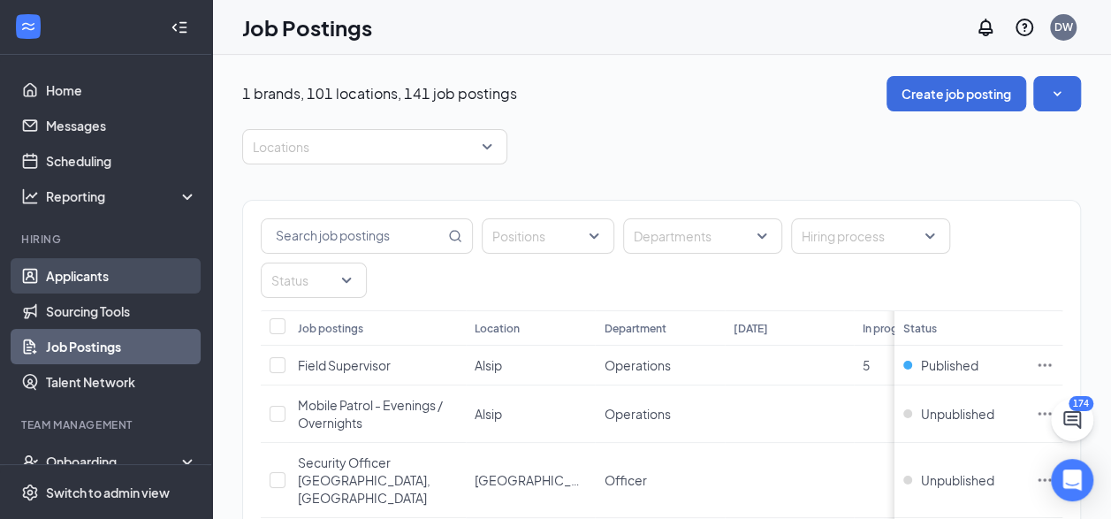  I want to click on span: Published, so click(949, 365).